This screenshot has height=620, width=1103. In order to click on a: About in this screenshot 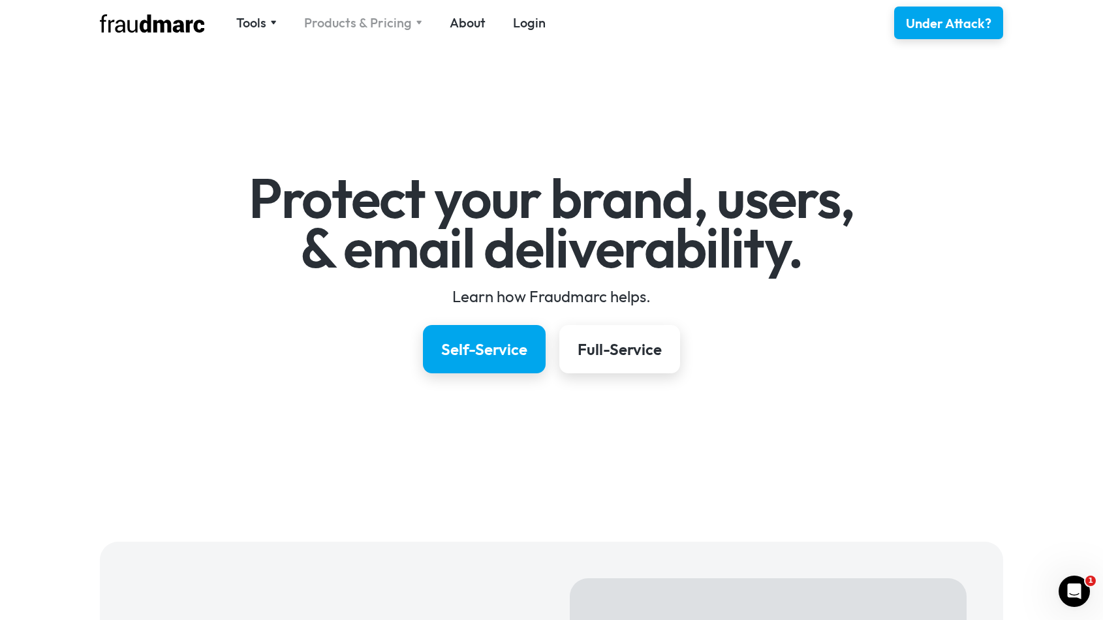, I will do `click(467, 23)`.